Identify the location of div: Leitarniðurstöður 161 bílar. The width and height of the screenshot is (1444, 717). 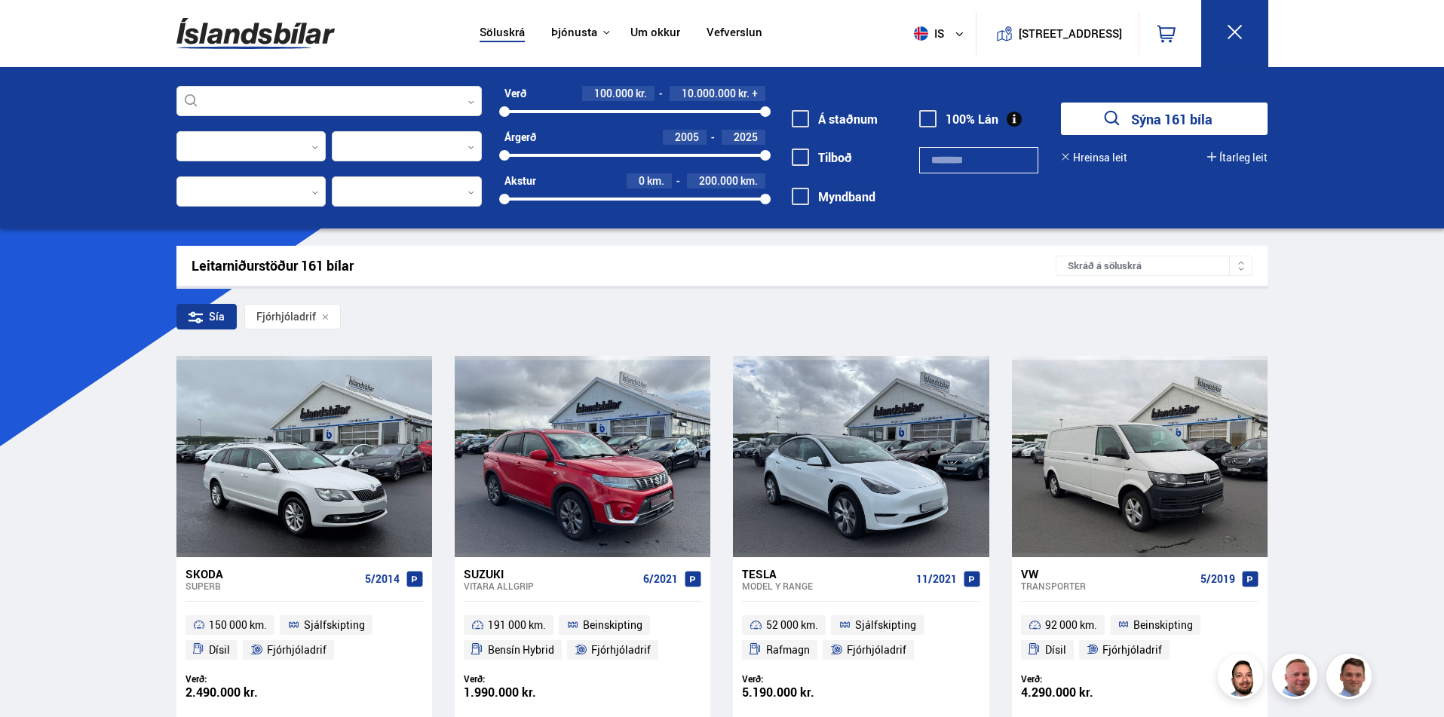
(623, 265).